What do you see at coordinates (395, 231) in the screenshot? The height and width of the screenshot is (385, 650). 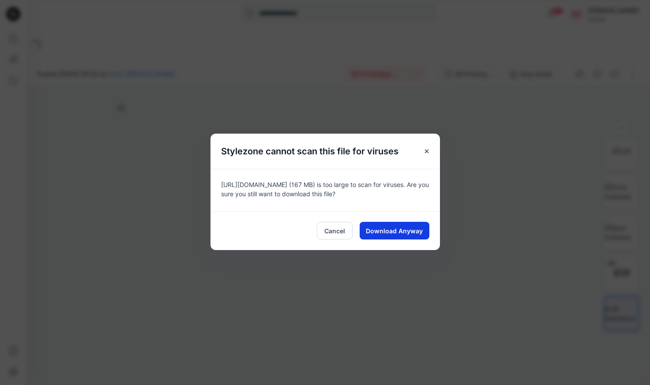 I see `button: Download Anyway` at bounding box center [395, 231].